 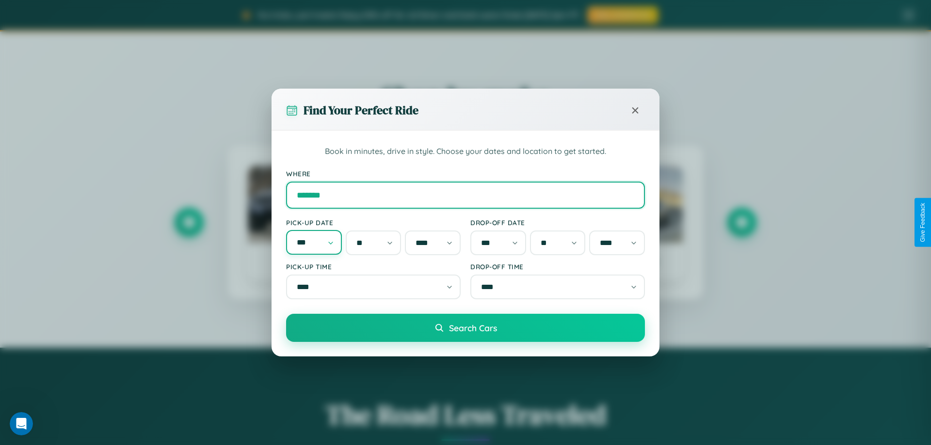 What do you see at coordinates (465, 152) in the screenshot?
I see `p: Book in minutes, drive in style. Choose your dates and location to get started.` at bounding box center [465, 152].